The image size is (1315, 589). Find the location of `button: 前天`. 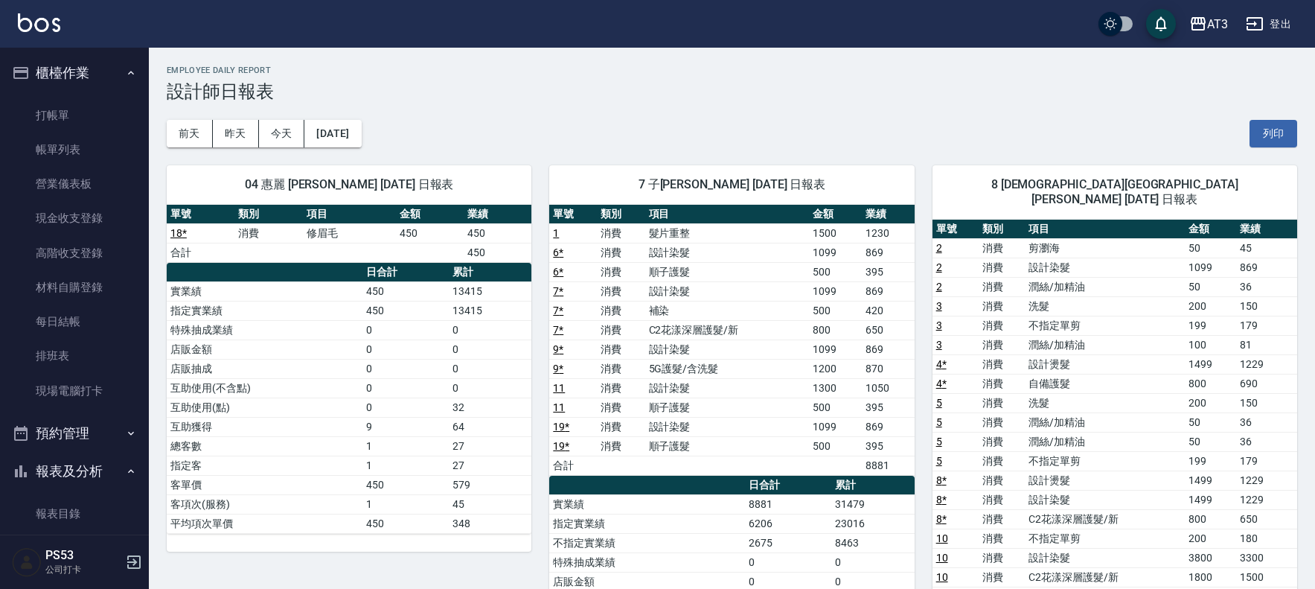

button: 前天 is located at coordinates (190, 133).